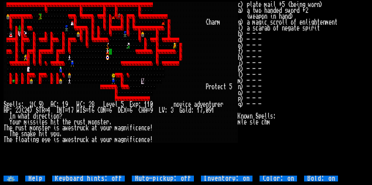 The height and width of the screenshot is (185, 372). I want to click on div: x, so click(134, 104).